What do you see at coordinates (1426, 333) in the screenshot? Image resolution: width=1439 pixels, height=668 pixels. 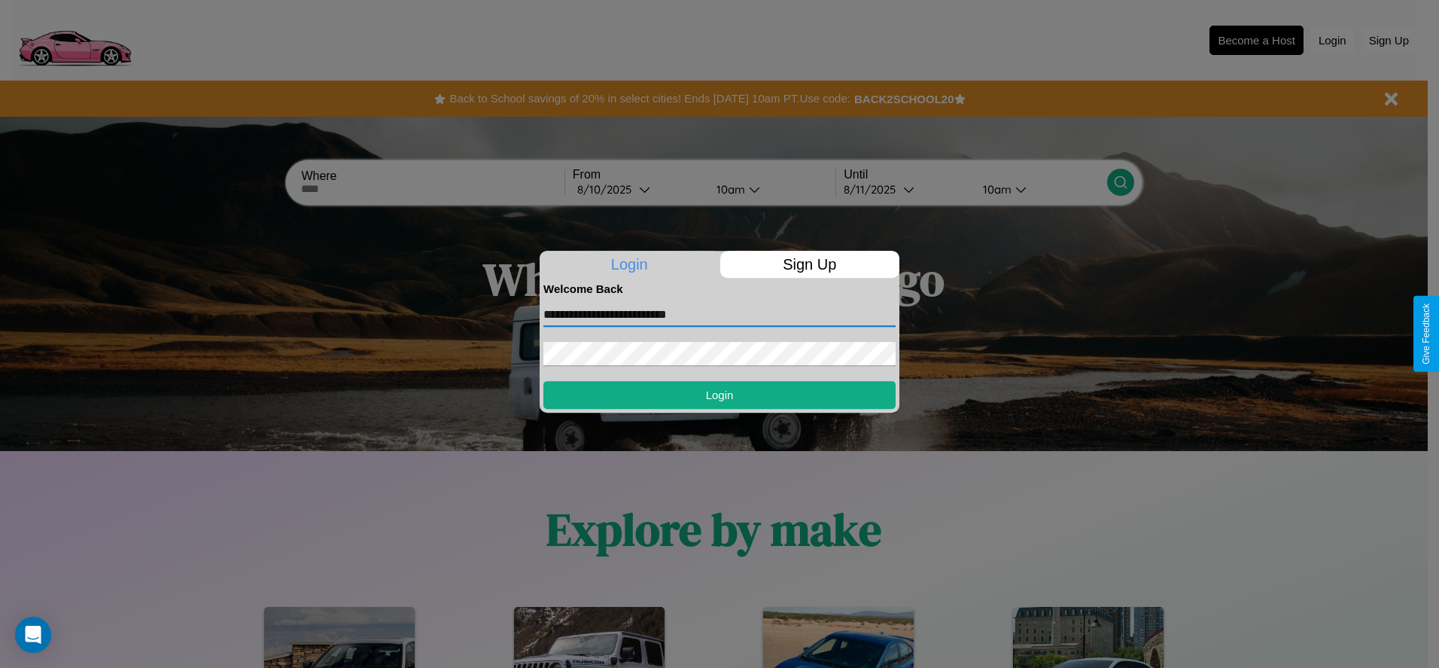 I see `div: Give Feedback` at bounding box center [1426, 333].